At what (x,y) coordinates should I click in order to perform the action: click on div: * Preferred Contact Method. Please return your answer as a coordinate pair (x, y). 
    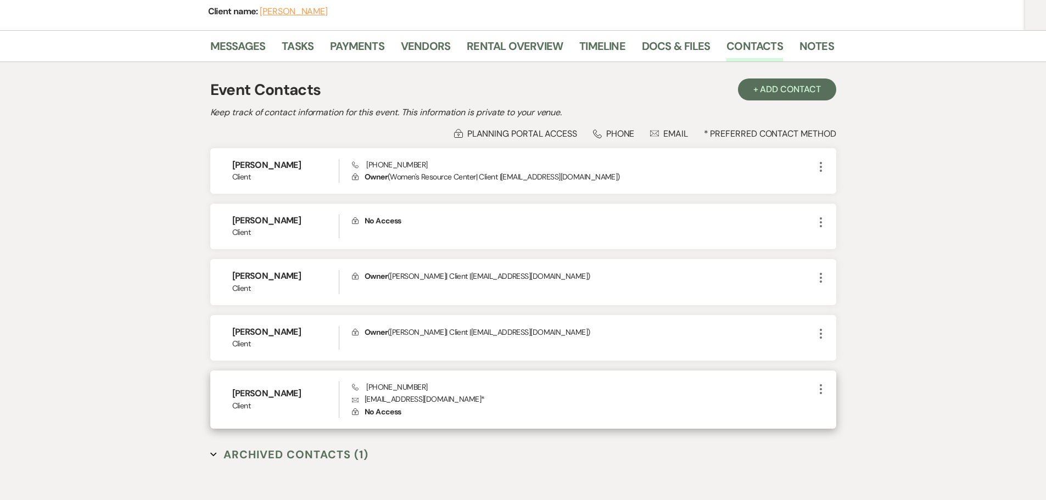
    Looking at the image, I should click on (523, 133).